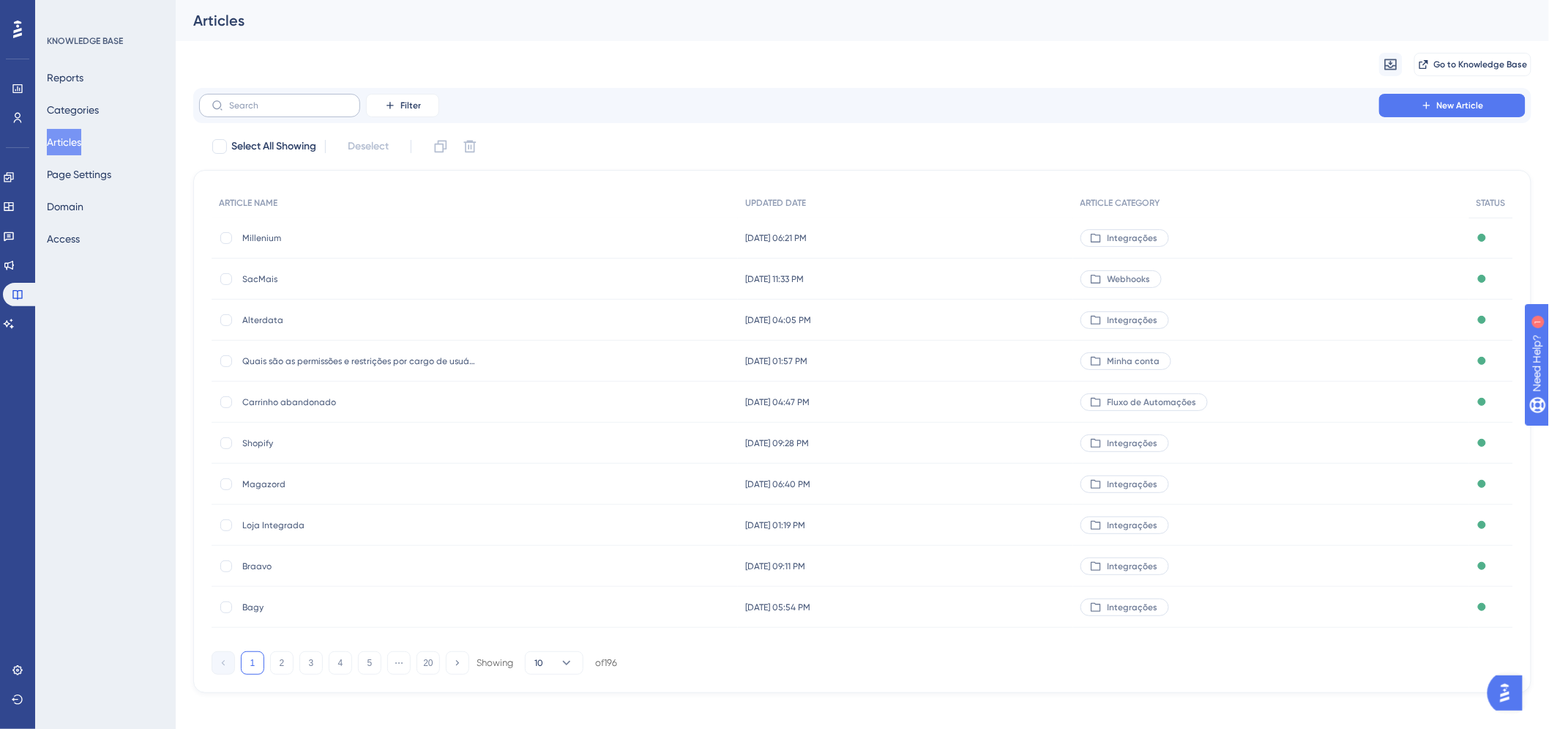  I want to click on span: Filter, so click(411, 105).